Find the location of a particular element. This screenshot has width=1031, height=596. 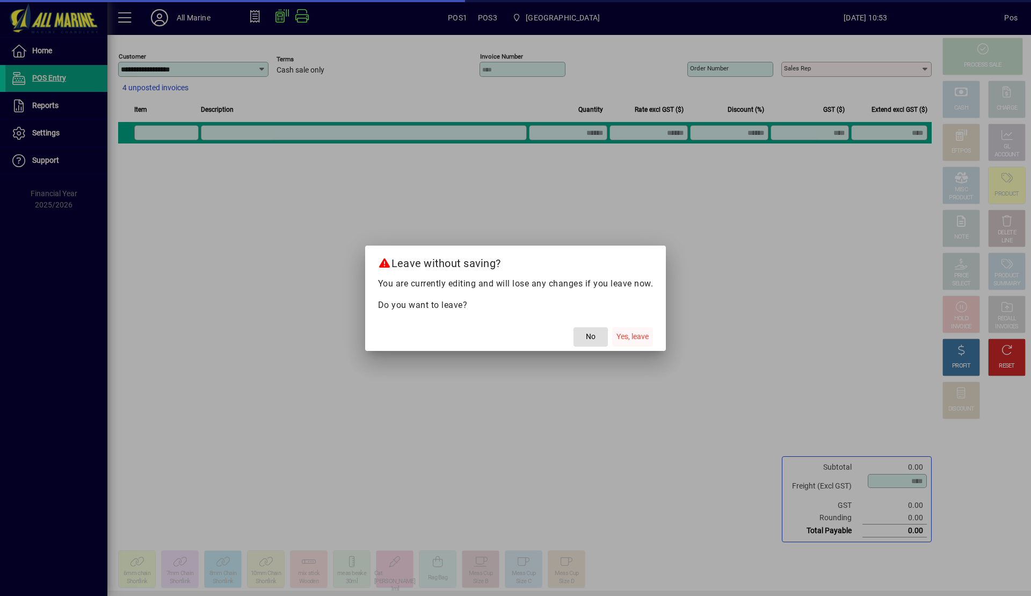

p: You are currently editing and will lose any changes if you leave now. is located at coordinates (516, 284).